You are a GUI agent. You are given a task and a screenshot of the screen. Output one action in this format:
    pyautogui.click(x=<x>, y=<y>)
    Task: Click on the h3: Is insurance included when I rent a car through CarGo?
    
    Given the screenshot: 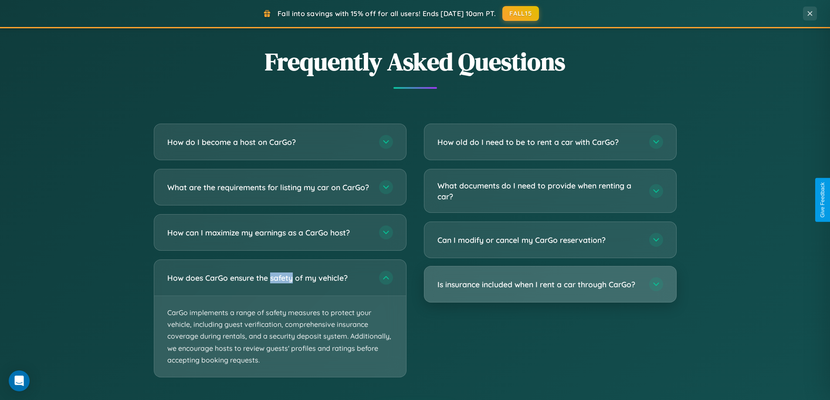 What is the action you would take?
    pyautogui.click(x=539, y=284)
    